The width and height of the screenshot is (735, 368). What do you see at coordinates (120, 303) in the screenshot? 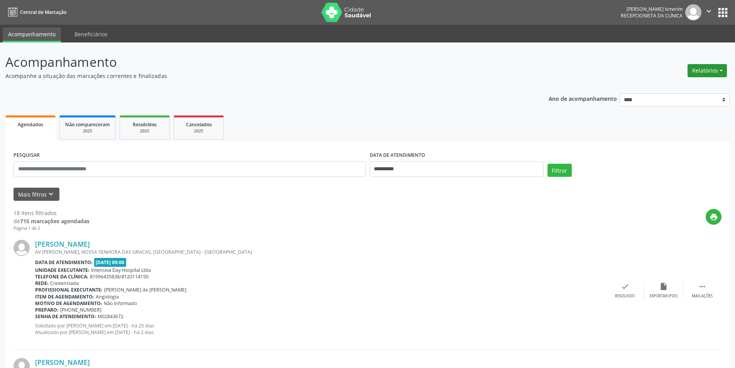
I see `span: Não informado` at bounding box center [120, 303].